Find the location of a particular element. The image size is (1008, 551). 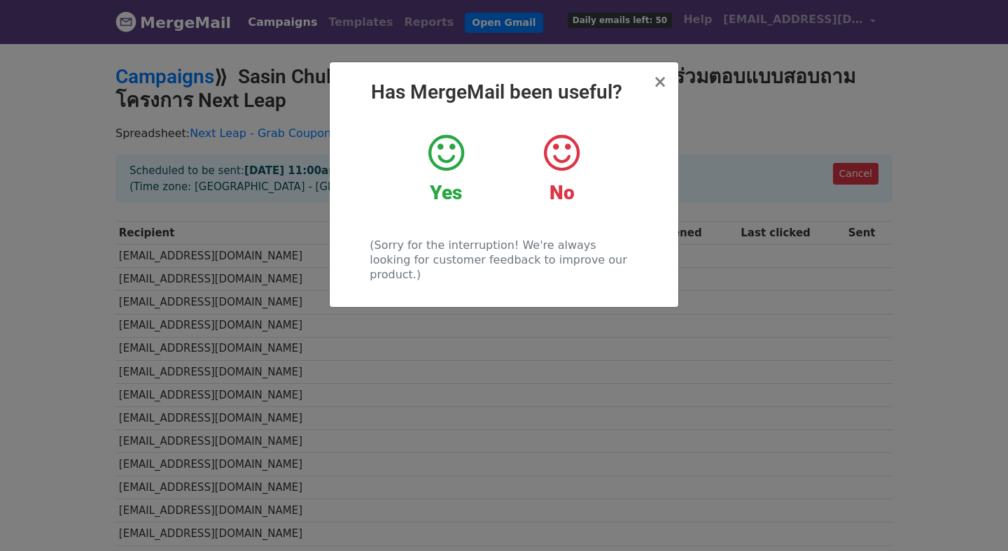

strong: No is located at coordinates (562, 192).